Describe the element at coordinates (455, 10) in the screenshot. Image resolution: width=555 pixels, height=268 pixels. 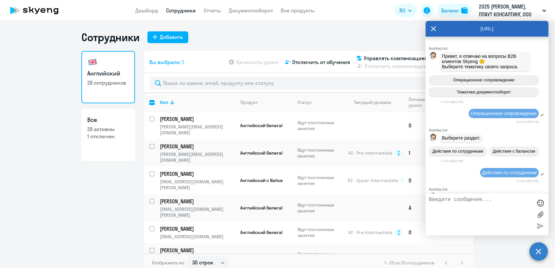
I see `a: Балансbalance` at that location.